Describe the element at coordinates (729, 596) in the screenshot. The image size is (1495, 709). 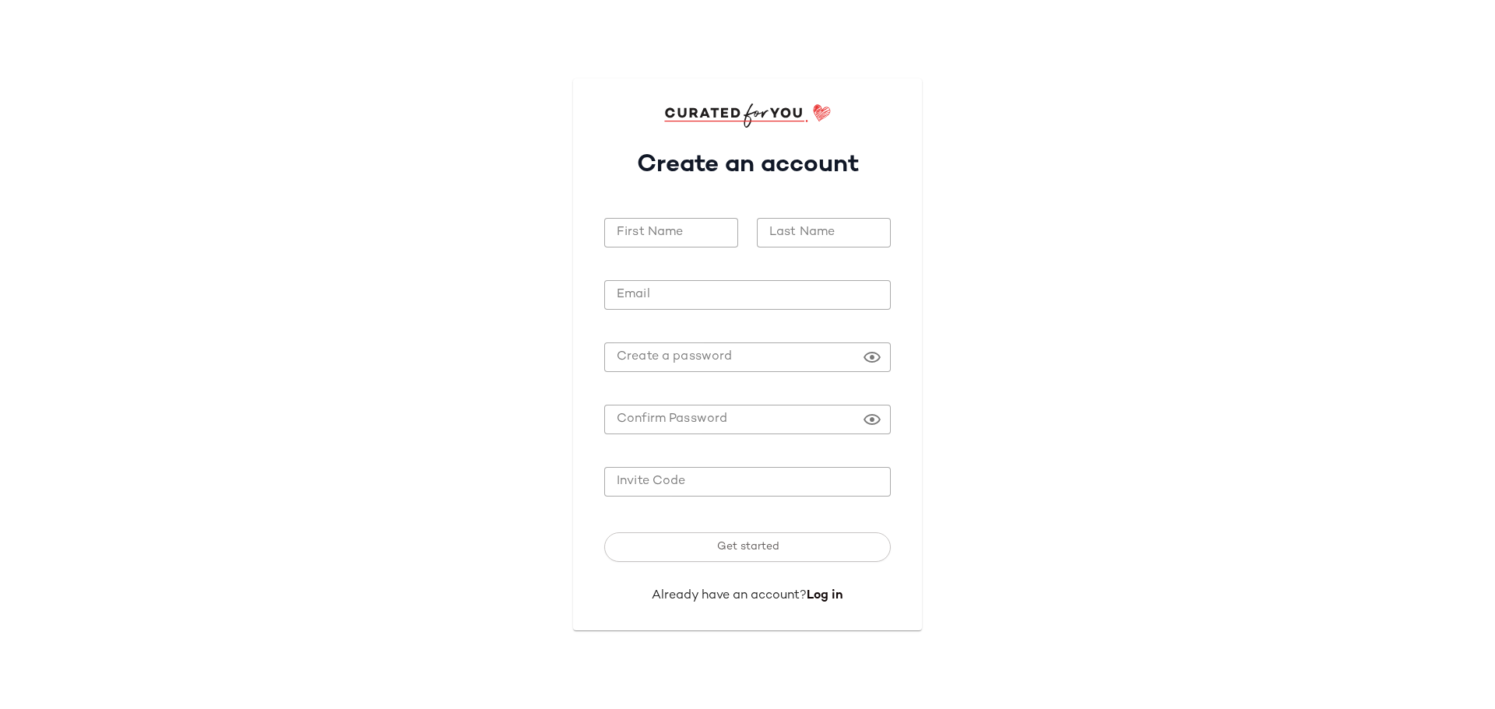
I see `span: Already have an account?` at that location.